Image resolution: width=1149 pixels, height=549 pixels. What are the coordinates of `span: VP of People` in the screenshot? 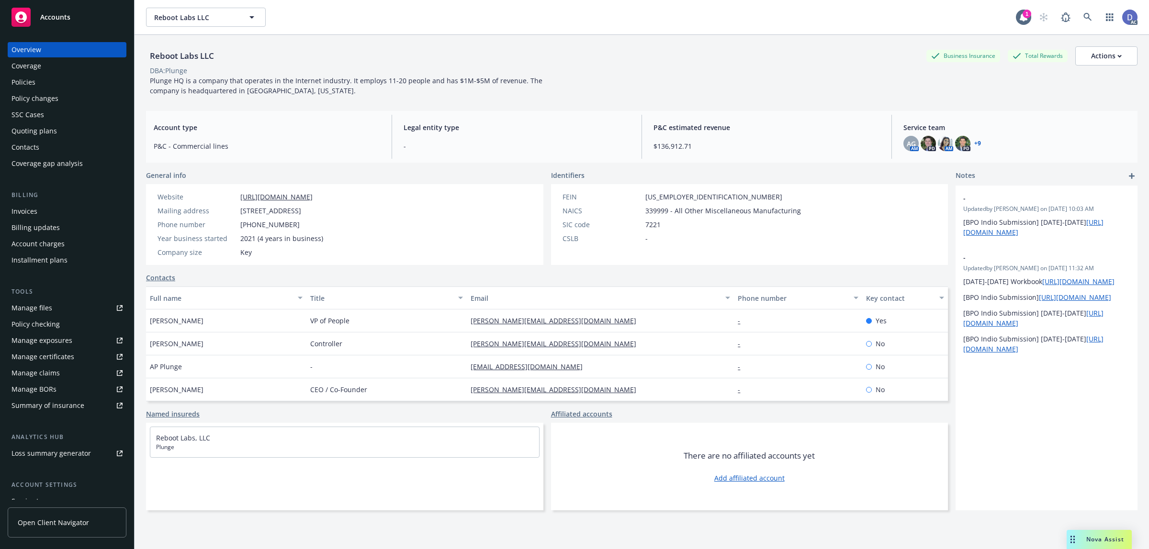 It's located at (330, 321).